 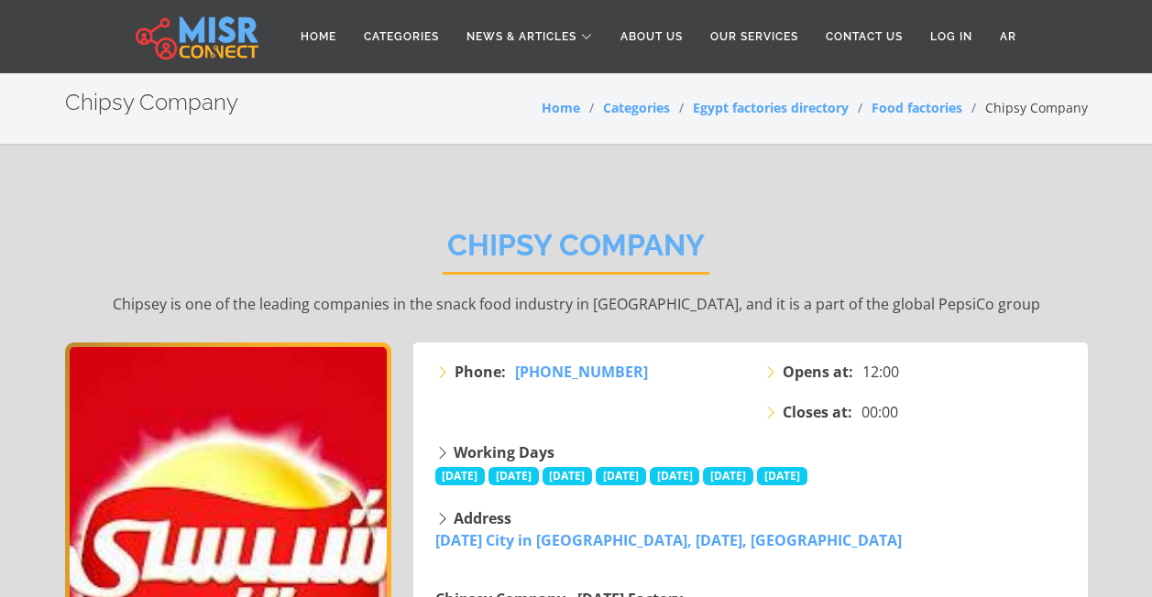 What do you see at coordinates (880, 412) in the screenshot?
I see `span: 00:00` at bounding box center [880, 412].